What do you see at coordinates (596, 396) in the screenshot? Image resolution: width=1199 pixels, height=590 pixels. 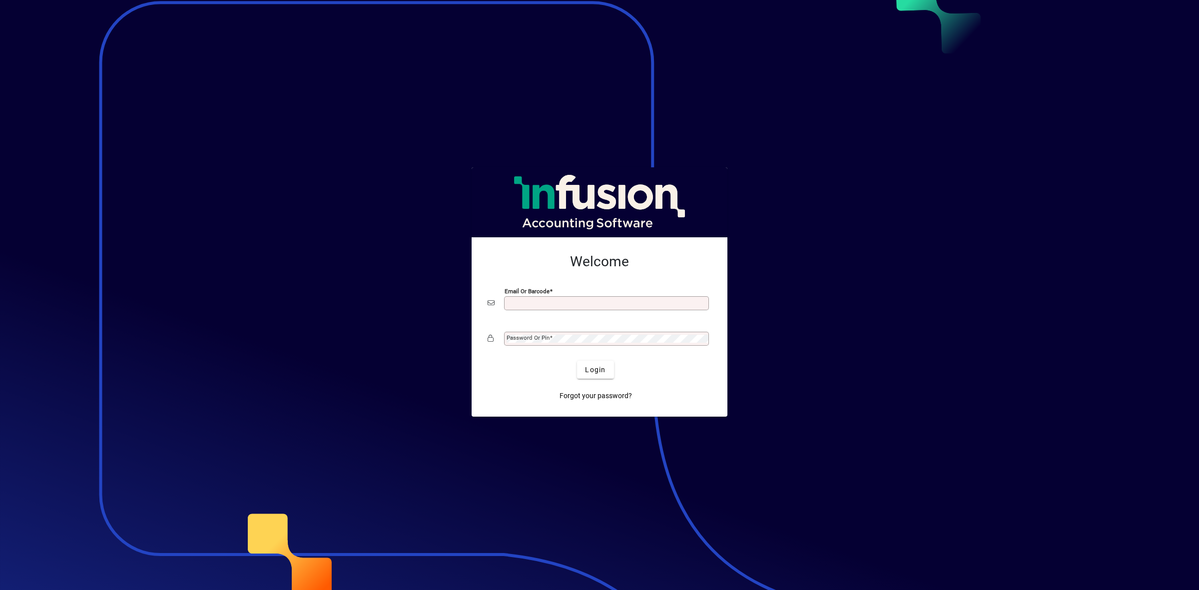 I see `a: Forgot your password?` at bounding box center [596, 396].